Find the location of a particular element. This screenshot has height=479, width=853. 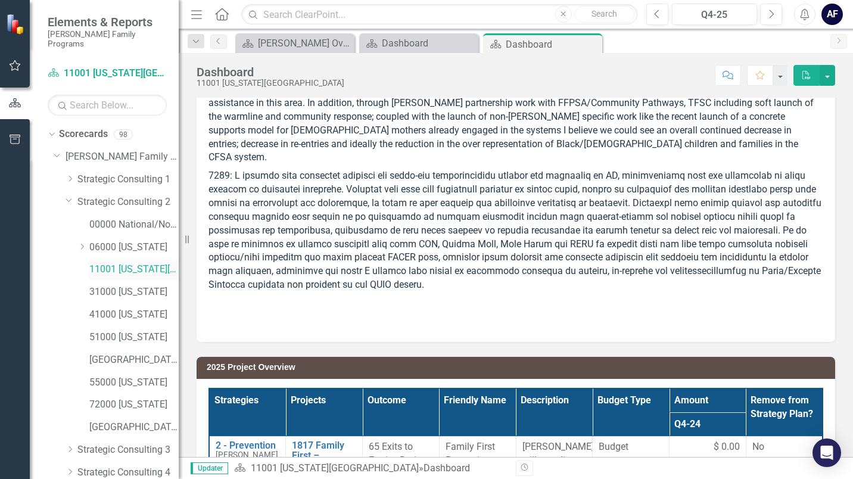

p: 2025: I continue to observe the front end and systems transformation work in D.C. including the e... is located at coordinates (516, 118).